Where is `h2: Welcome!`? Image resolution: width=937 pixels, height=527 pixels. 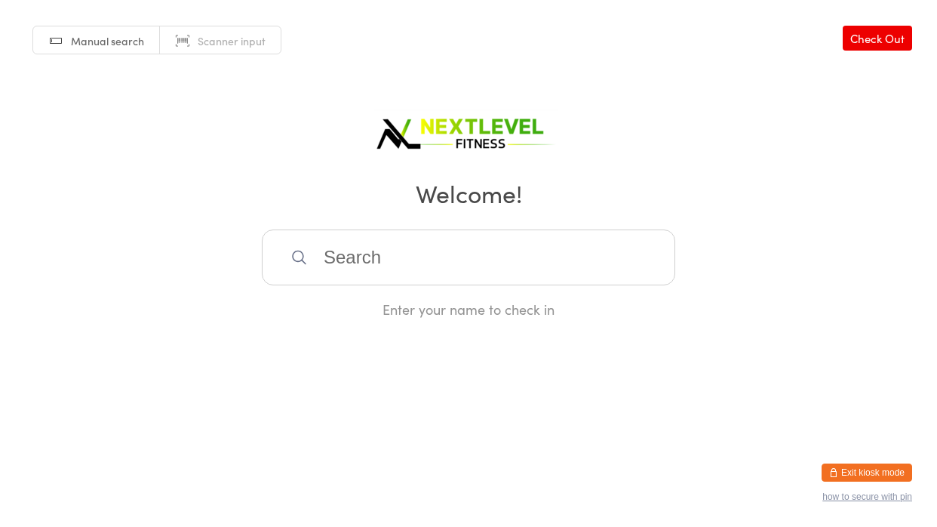
h2: Welcome! is located at coordinates (469, 192).